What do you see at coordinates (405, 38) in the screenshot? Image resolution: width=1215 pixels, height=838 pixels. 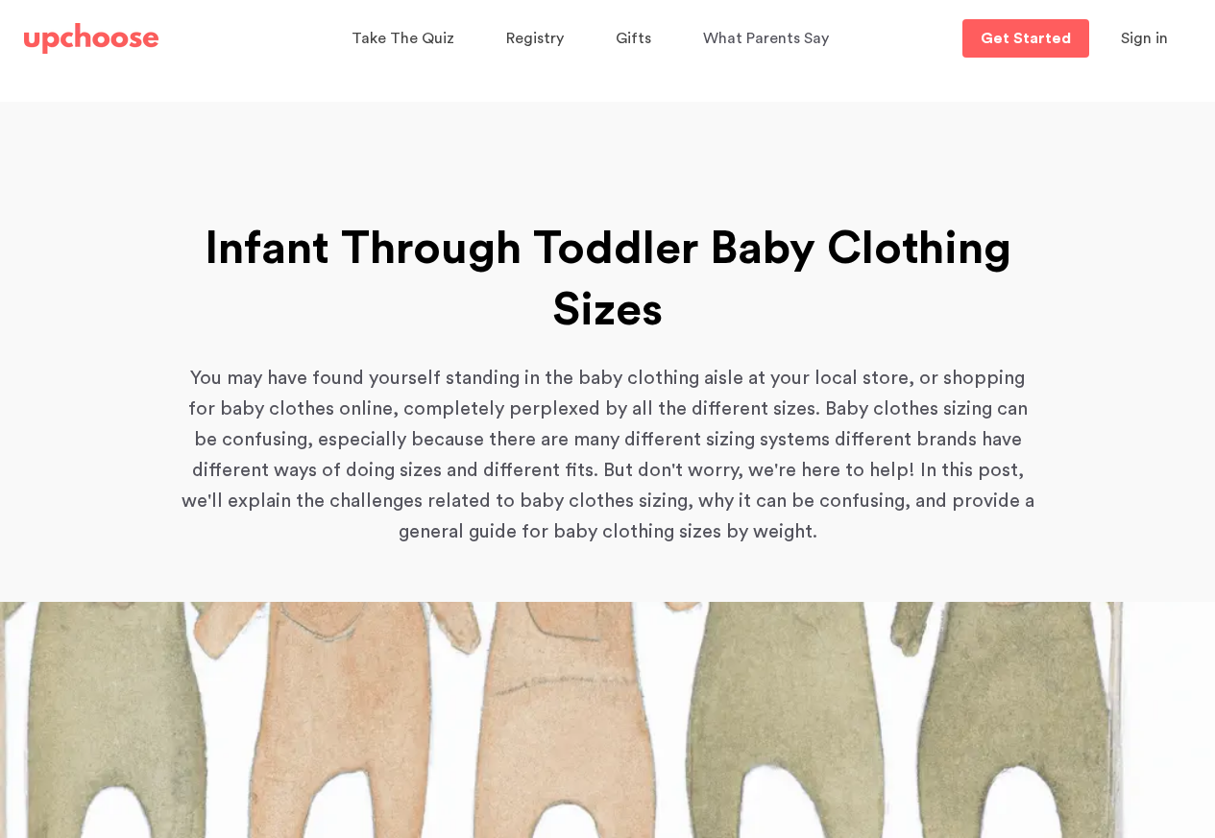 I see `a: Take The Quiz` at bounding box center [405, 38].